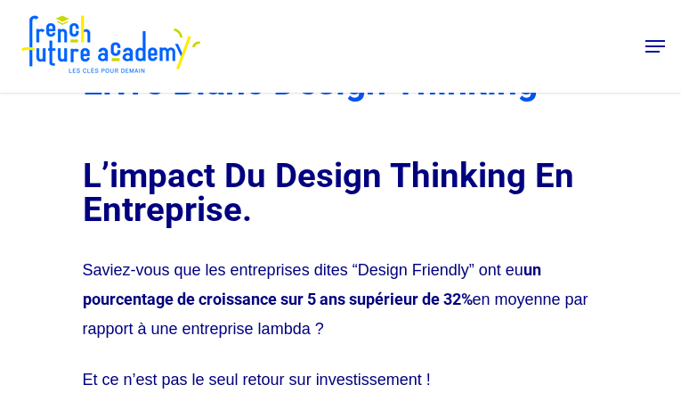 This screenshot has height=393, width=681. What do you see at coordinates (110, 46) in the screenshot?
I see `img: French Future Academy` at bounding box center [110, 46].